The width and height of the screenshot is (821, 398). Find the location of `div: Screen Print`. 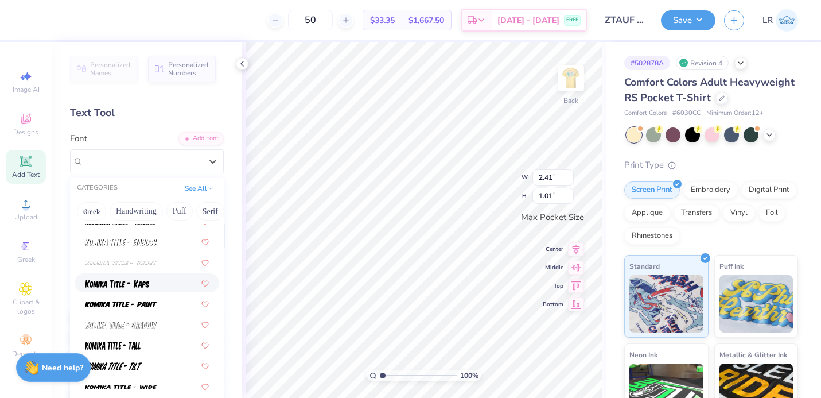

div: Screen Print is located at coordinates (652, 190).